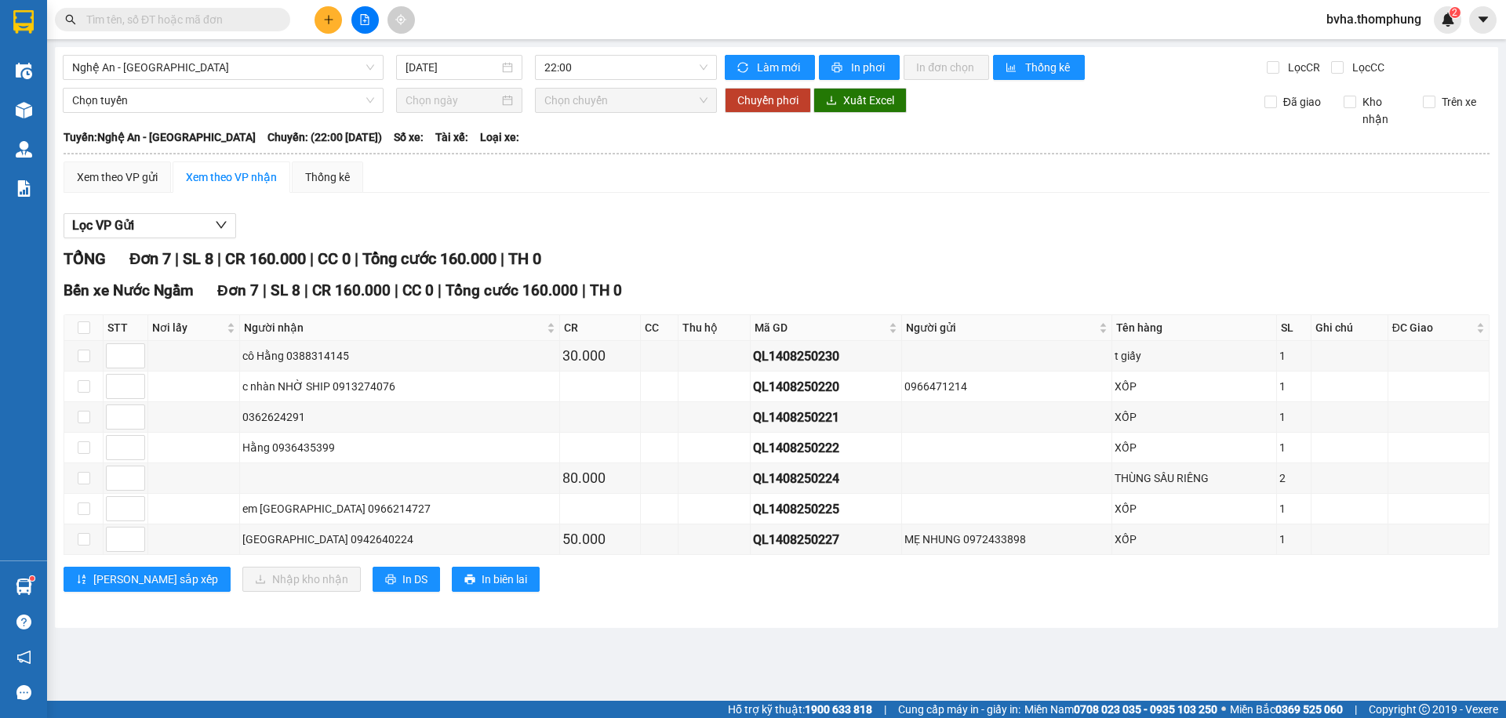 This screenshot has height=718, width=1506. I want to click on span: down, so click(221, 225).